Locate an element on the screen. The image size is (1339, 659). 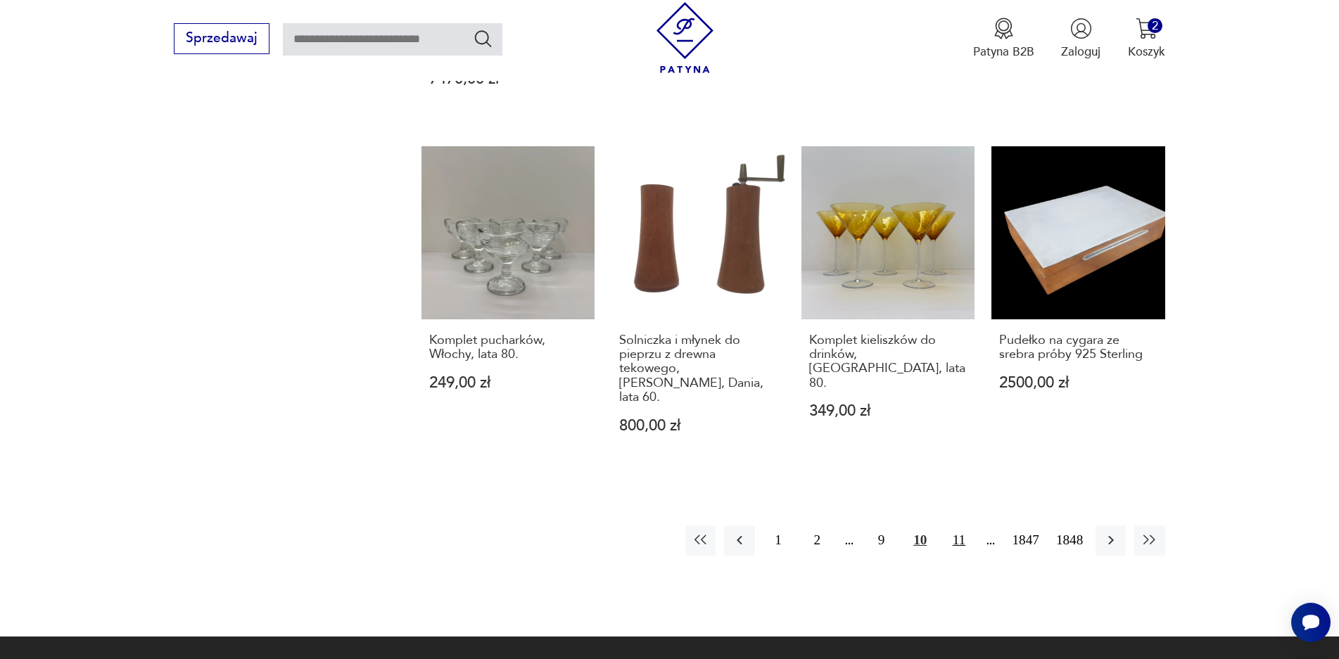
button: Zaloguj is located at coordinates (1080, 39).